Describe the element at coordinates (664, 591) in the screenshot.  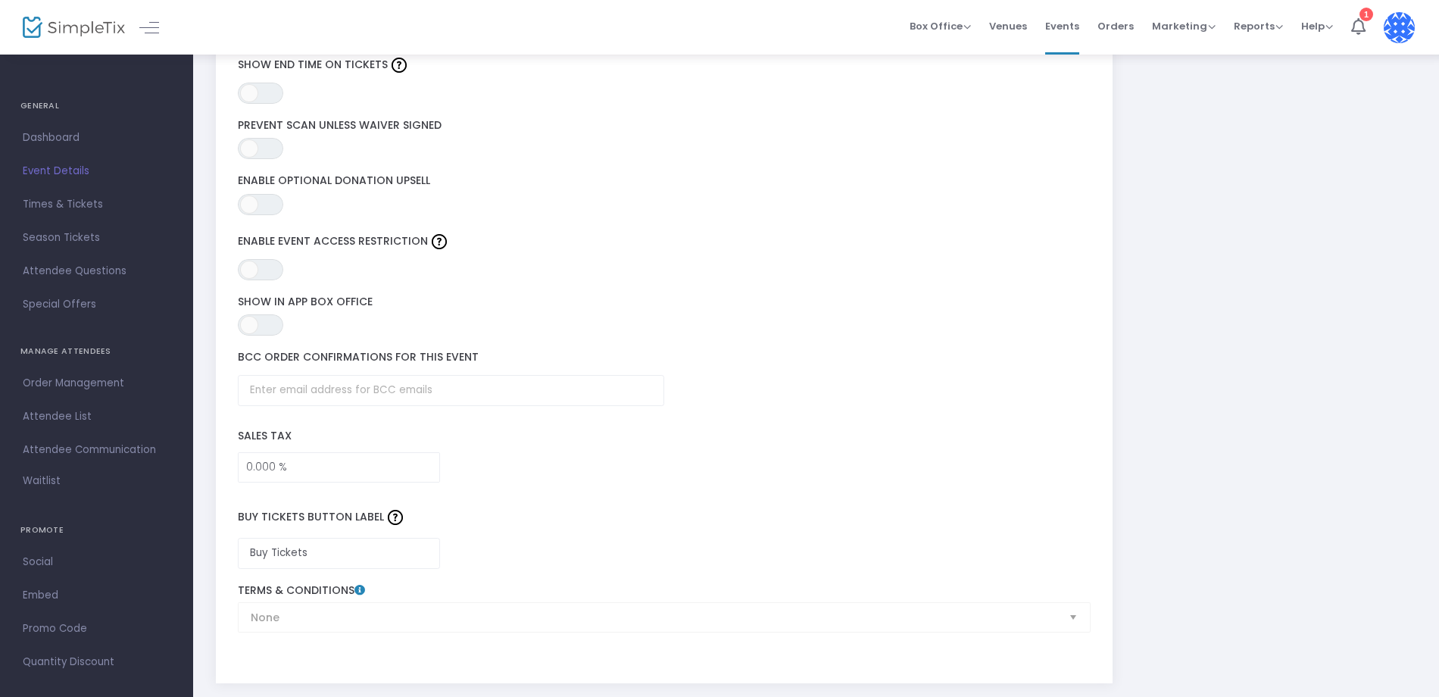
I see `label: Terms & Conditions` at that location.